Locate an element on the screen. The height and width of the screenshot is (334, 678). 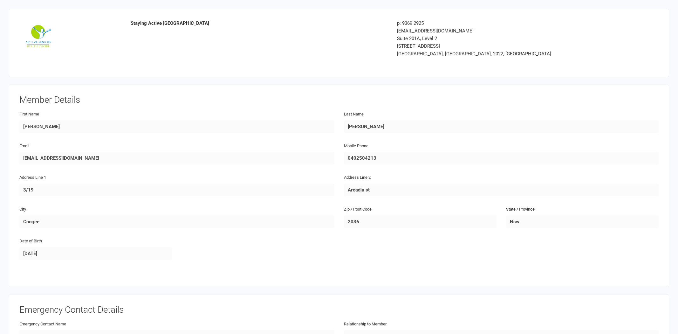
h3: Member Details is located at coordinates (339, 100).